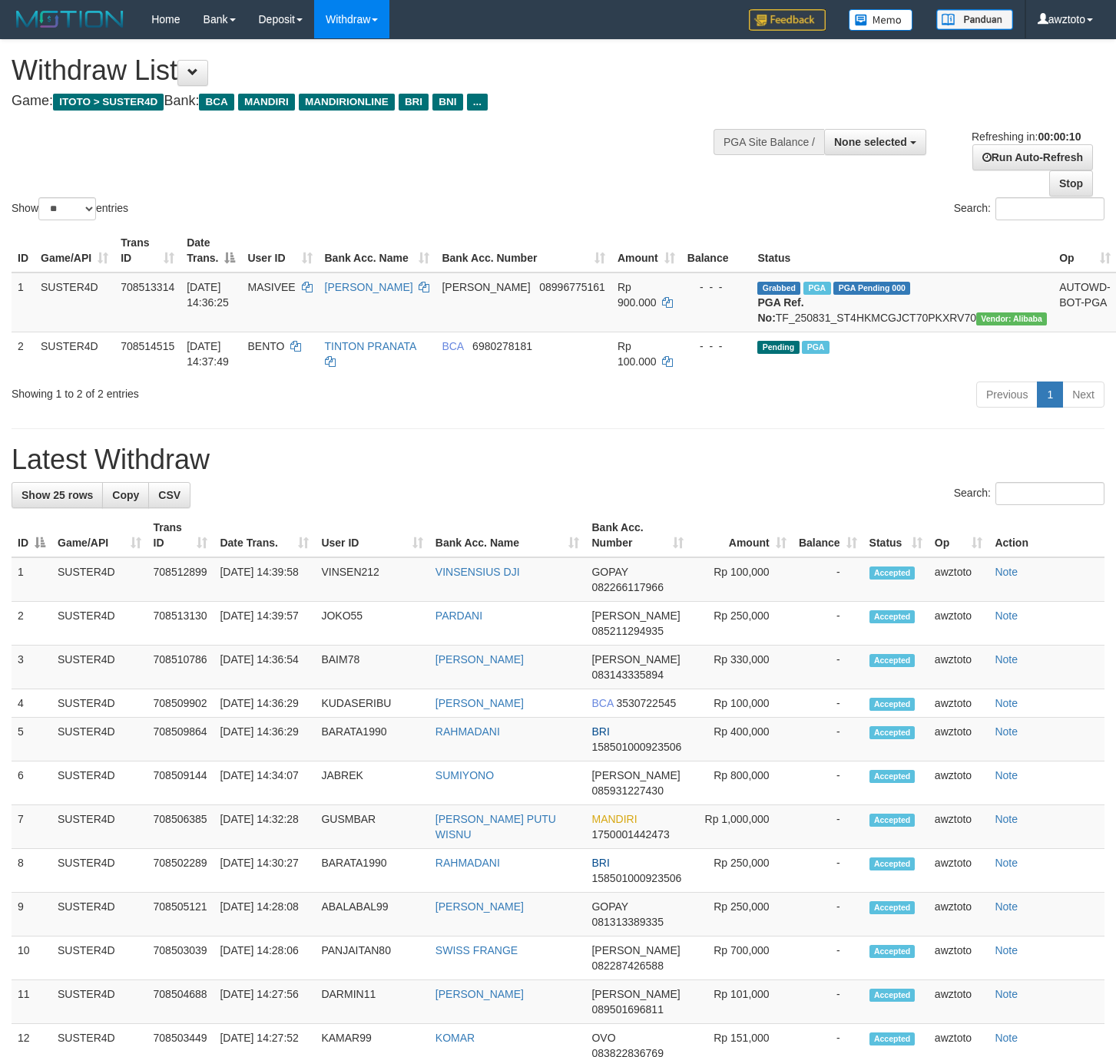 The height and width of the screenshot is (1057, 1116). I want to click on th: Date Trans.: activate to sort column descending, so click(210, 250).